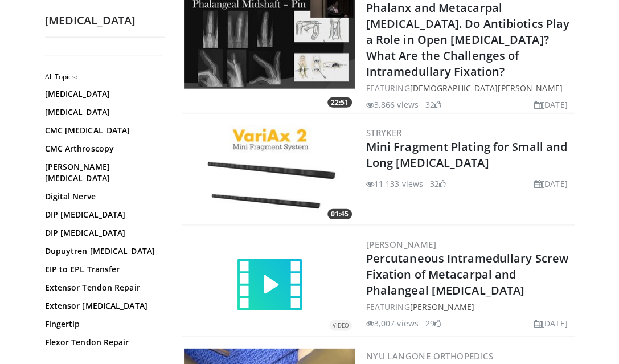 This screenshot has height=364, width=619. What do you see at coordinates (270, 174) in the screenshot?
I see `img: b37175e7-6a0c-4ed3-b9ce-2cebafe6c791.300x170_q85_crop-smart_upscale.jpg` at bounding box center [270, 174].